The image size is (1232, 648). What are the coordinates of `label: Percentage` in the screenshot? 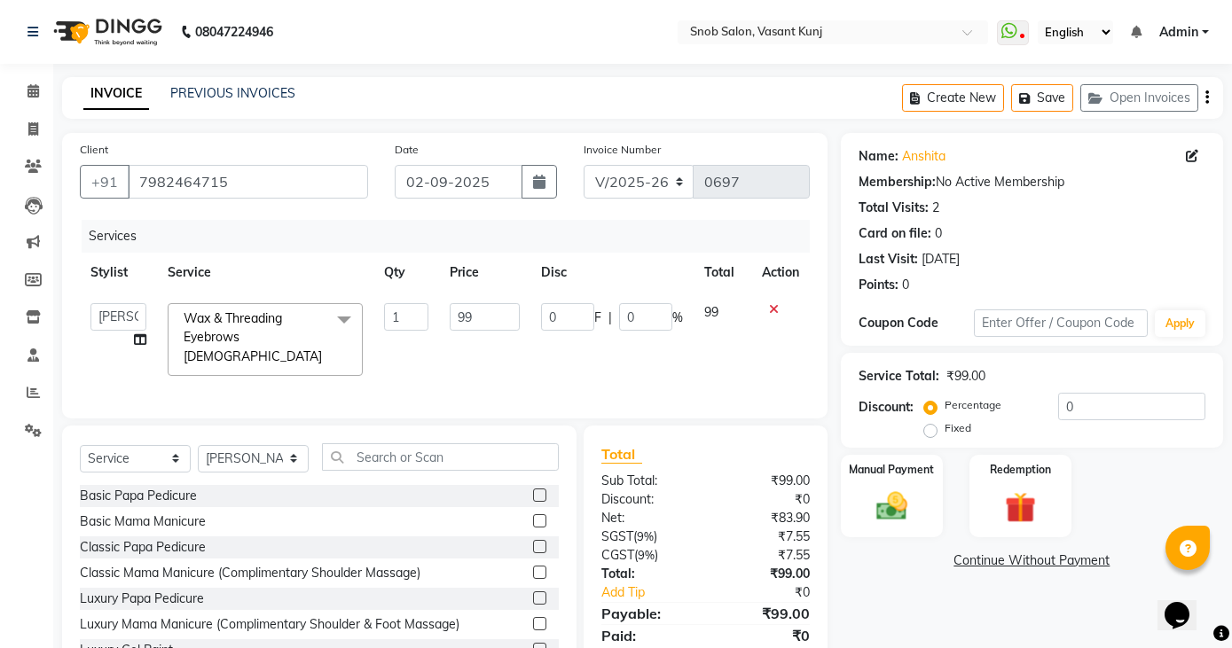 It's located at (973, 405).